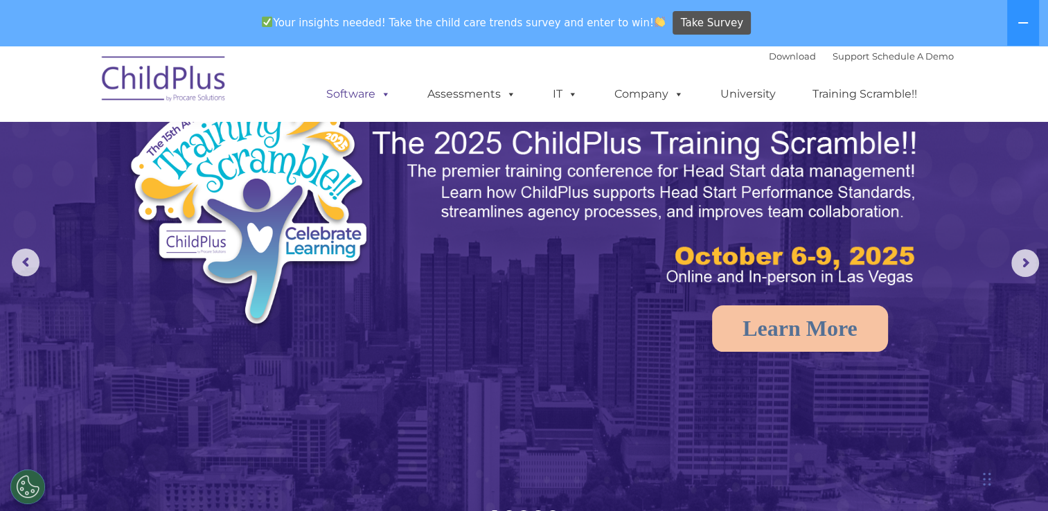 The image size is (1048, 511). I want to click on span: Your insights needed! Take the child care trends survey and enter to win!, so click(463, 22).